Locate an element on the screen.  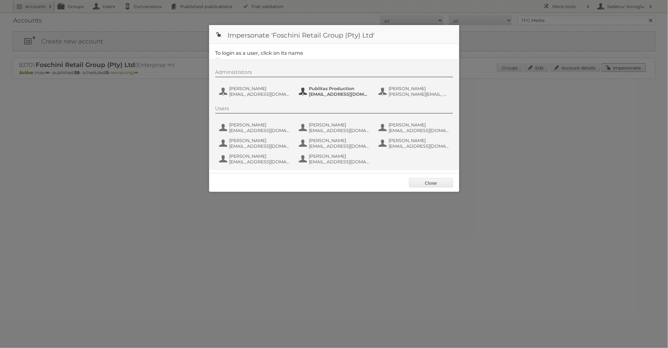
div: Administrators is located at coordinates (334, 73).